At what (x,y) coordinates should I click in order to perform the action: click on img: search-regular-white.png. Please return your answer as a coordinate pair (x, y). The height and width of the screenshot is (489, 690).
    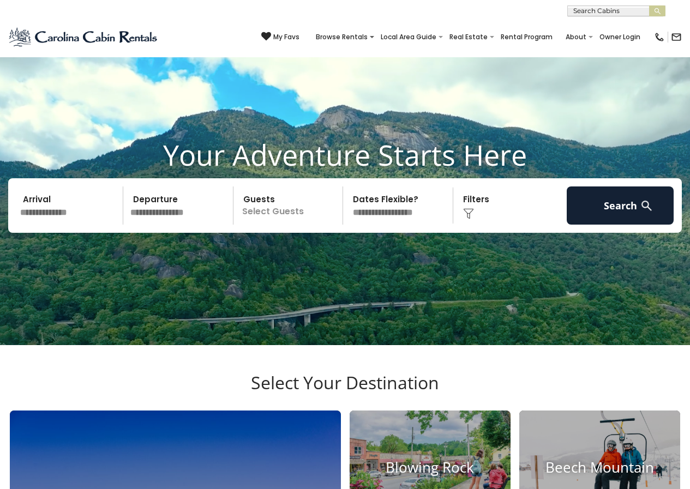
    Looking at the image, I should click on (646, 206).